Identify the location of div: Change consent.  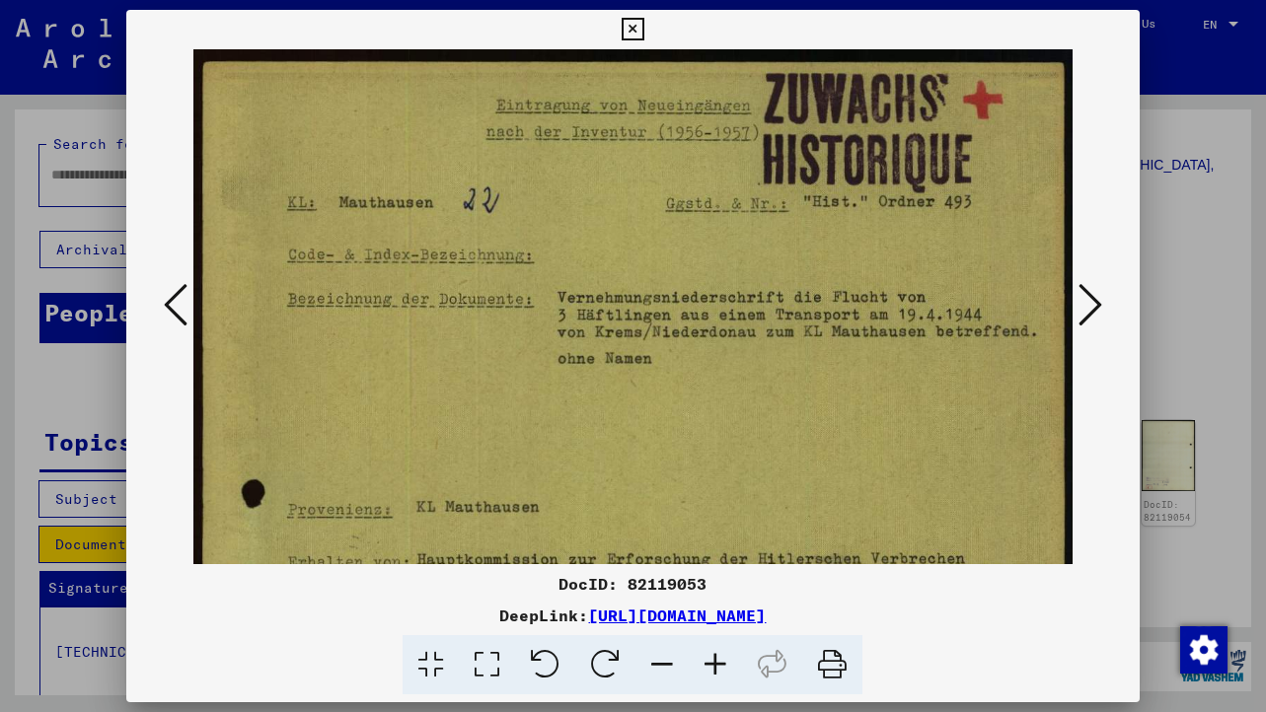
(1202, 649).